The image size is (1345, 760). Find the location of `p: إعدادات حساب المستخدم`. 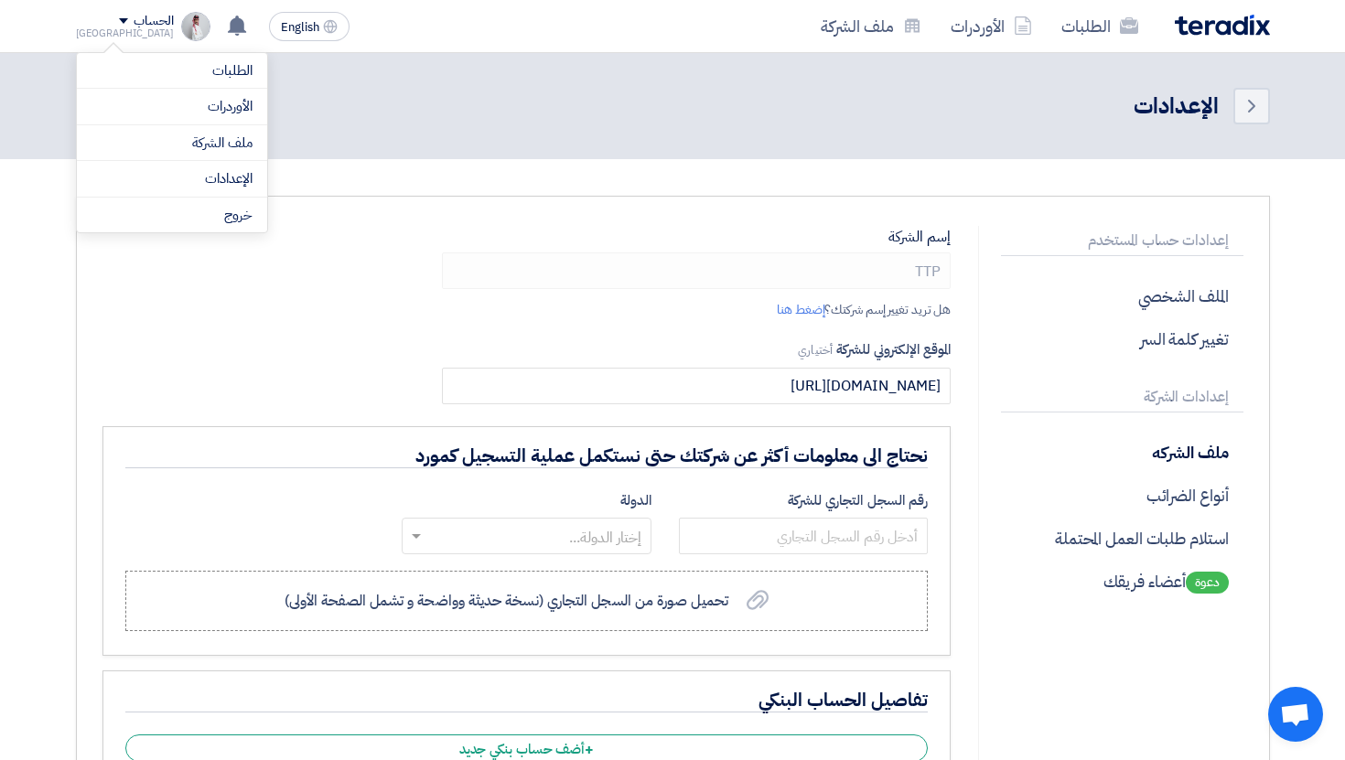

p: إعدادات حساب المستخدم is located at coordinates (1122, 241).